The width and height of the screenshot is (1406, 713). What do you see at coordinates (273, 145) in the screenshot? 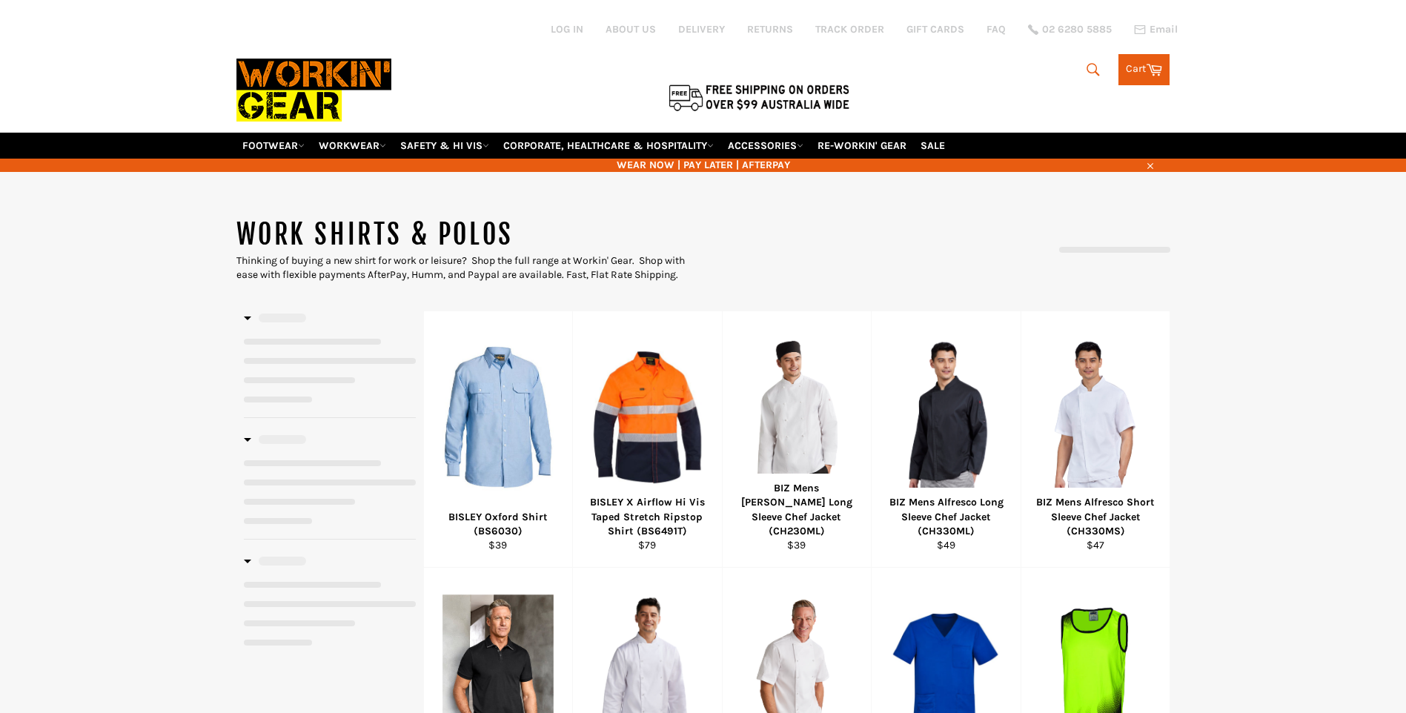
I see `a: FOOTWEAR` at bounding box center [273, 145].